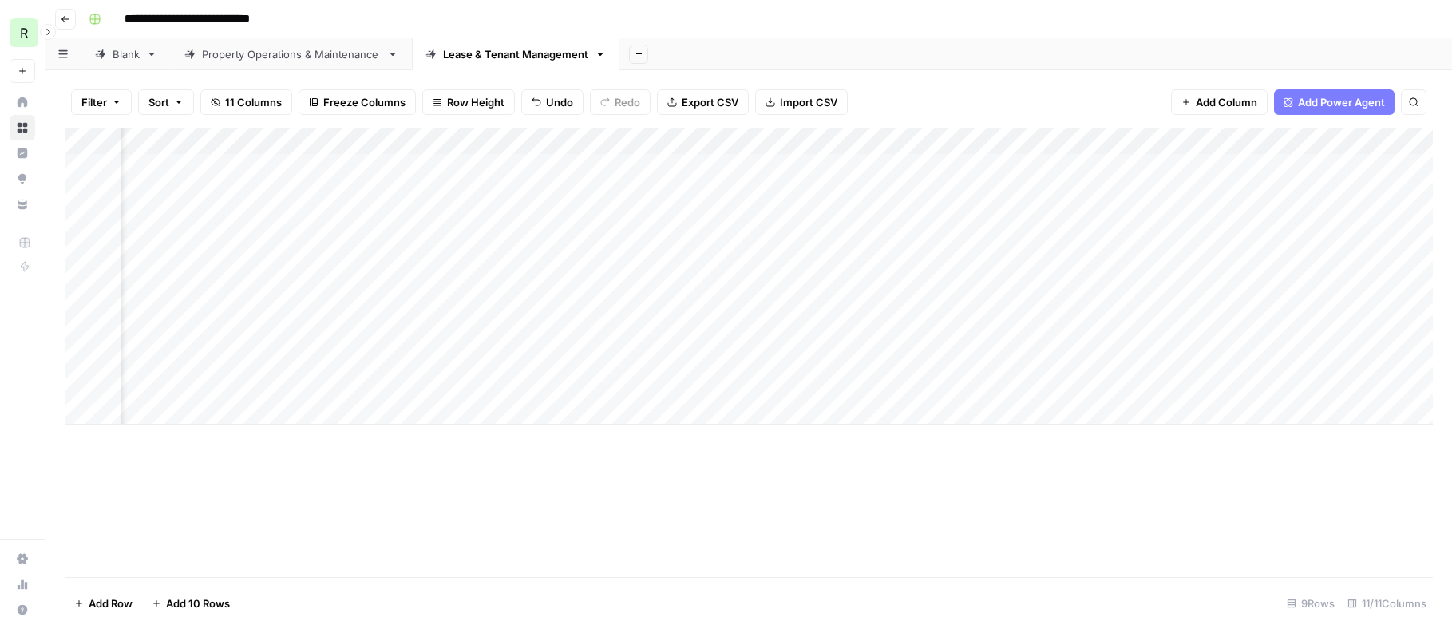 The width and height of the screenshot is (1452, 629). Describe the element at coordinates (802, 102) in the screenshot. I see `button: Import CSV` at that location.